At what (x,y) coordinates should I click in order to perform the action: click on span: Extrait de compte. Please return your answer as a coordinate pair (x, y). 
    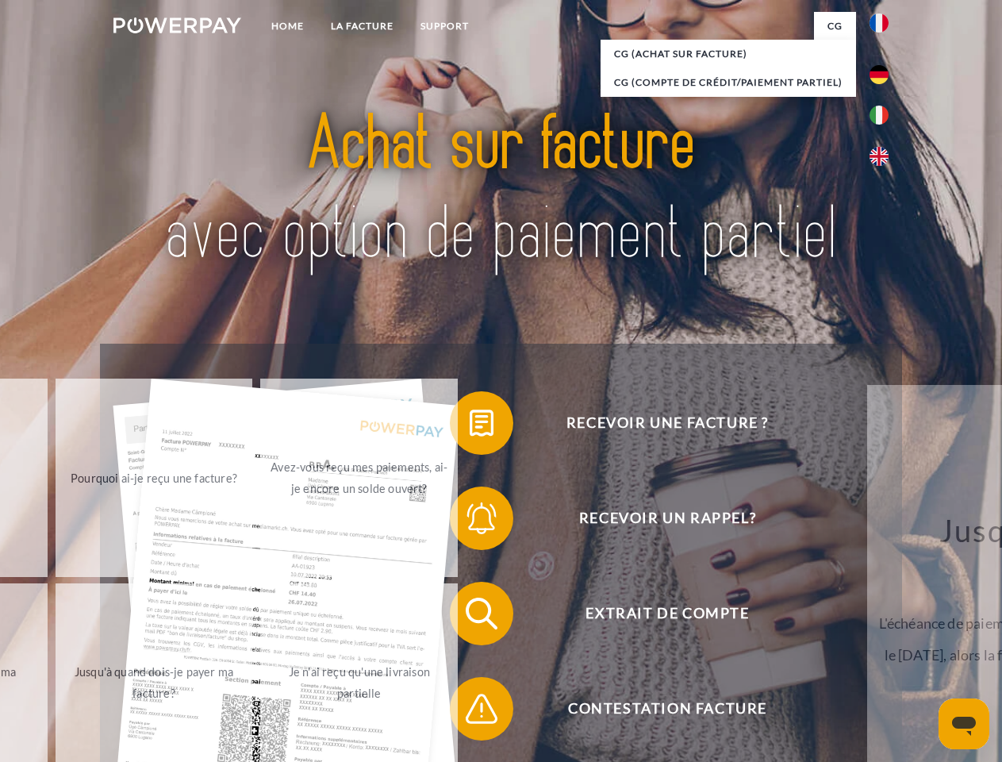
    Looking at the image, I should click on (667, 613).